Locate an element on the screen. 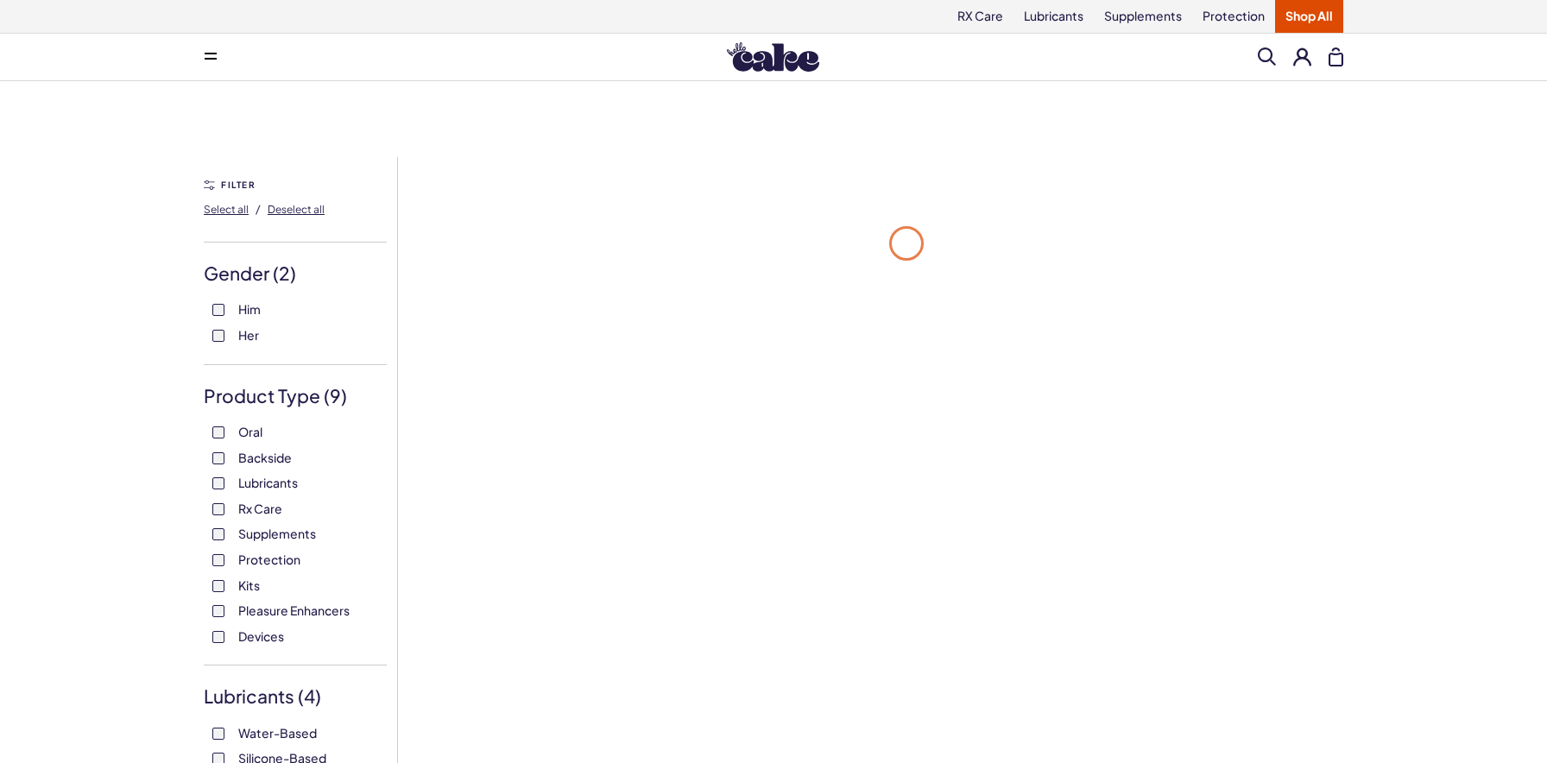 The height and width of the screenshot is (763, 1547). span: Rx Care is located at coordinates (260, 509).